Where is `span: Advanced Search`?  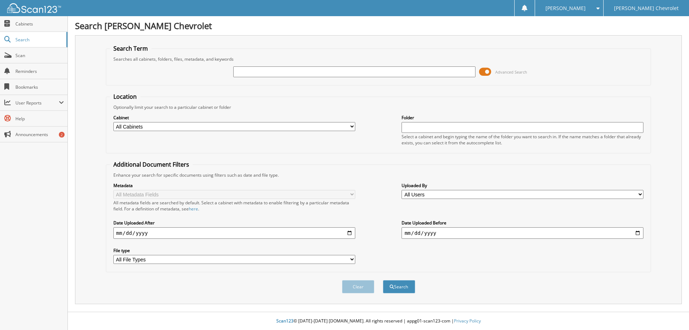 span: Advanced Search is located at coordinates (511, 72).